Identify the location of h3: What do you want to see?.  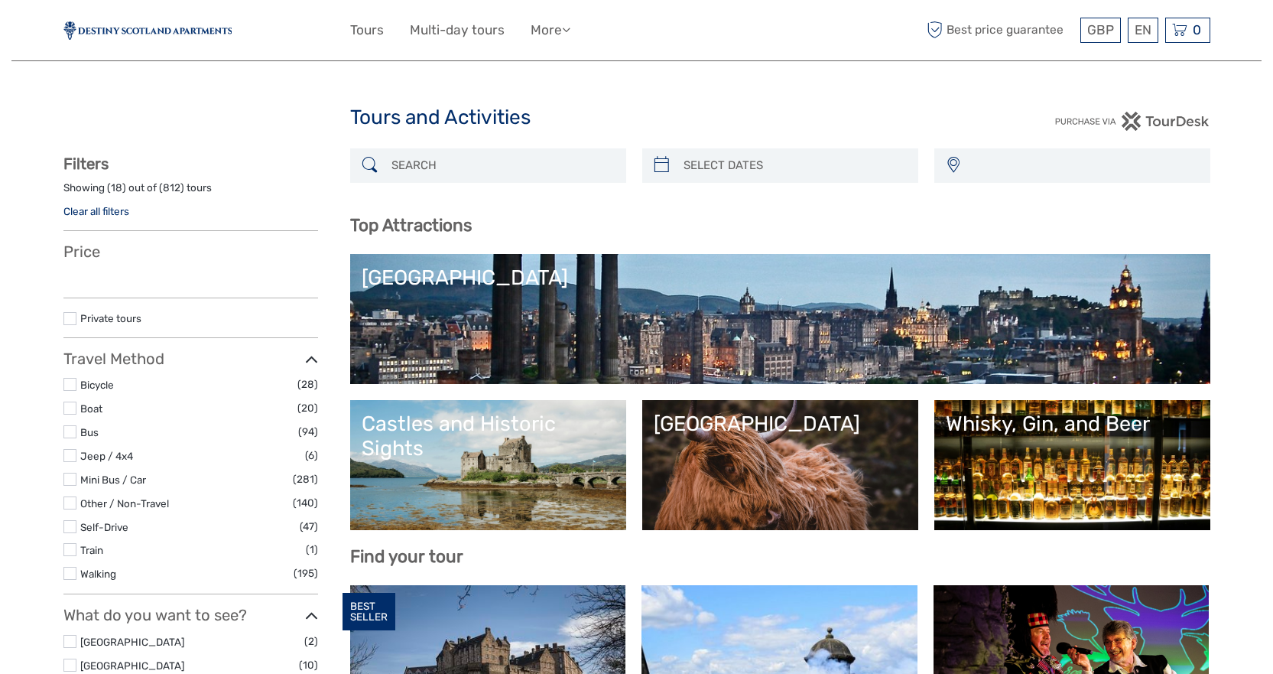
(190, 615).